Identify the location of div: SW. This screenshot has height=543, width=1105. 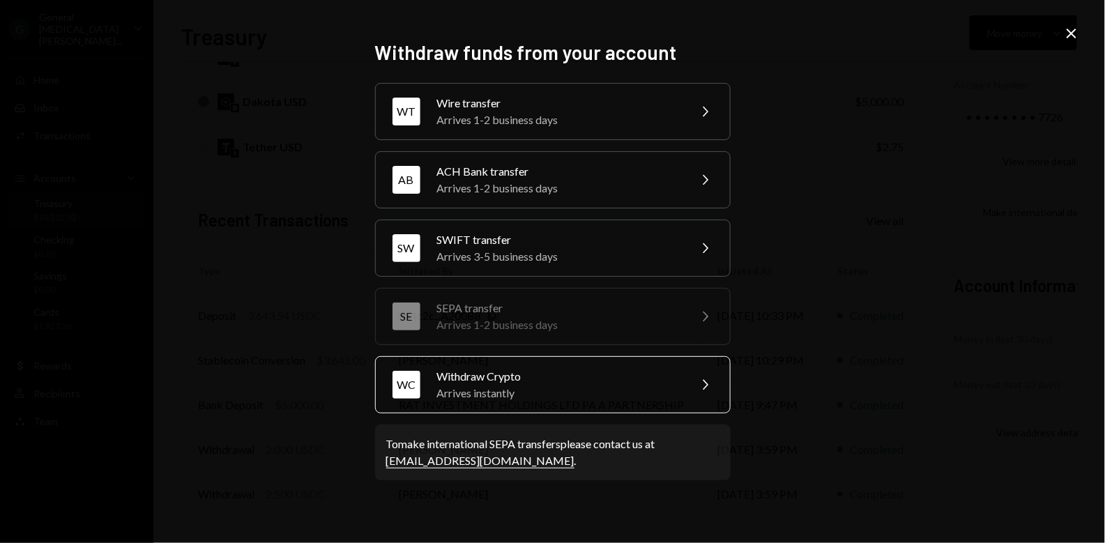
(407, 248).